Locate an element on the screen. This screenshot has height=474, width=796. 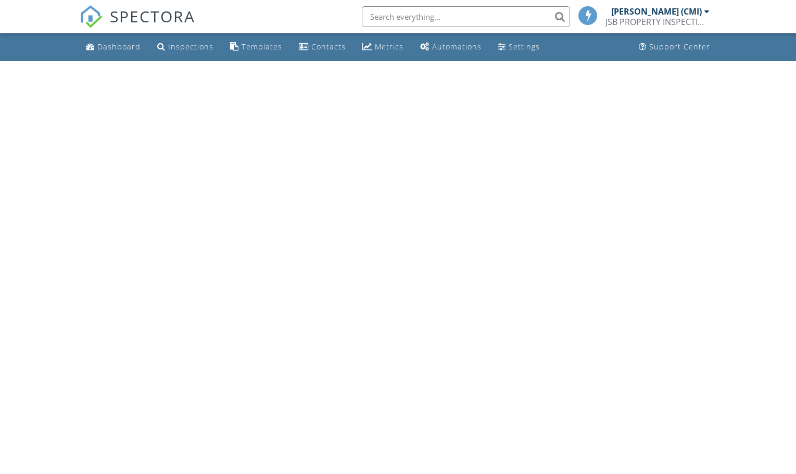
a: Templates is located at coordinates (256, 47).